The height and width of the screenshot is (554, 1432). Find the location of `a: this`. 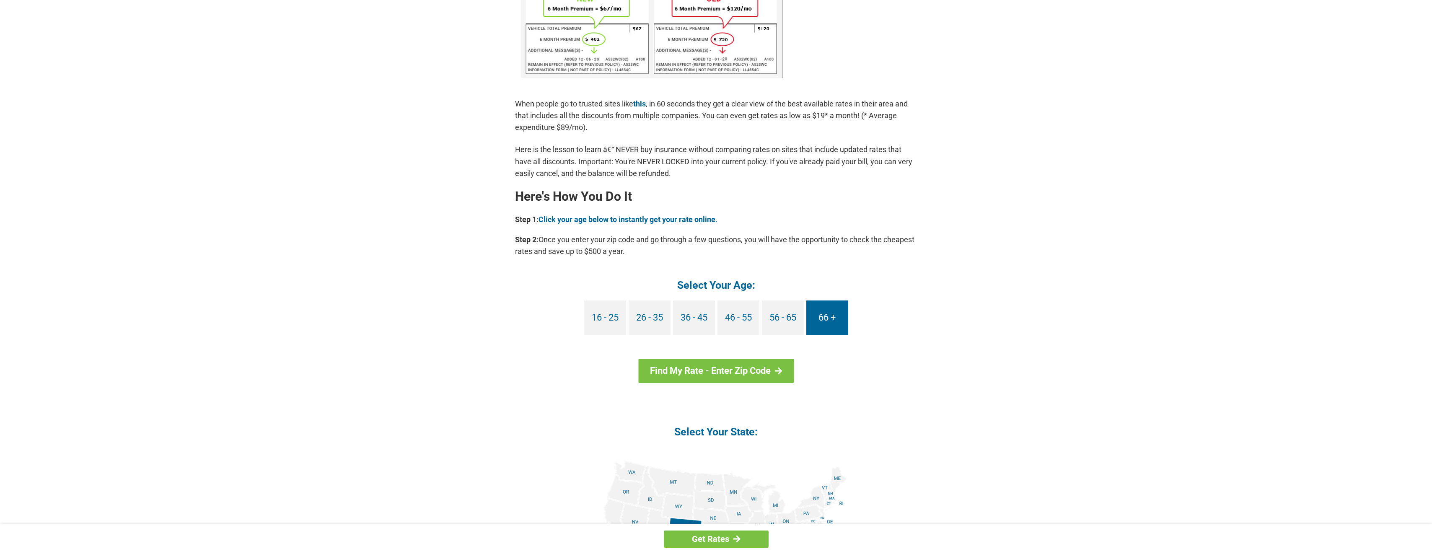

a: this is located at coordinates (639, 103).